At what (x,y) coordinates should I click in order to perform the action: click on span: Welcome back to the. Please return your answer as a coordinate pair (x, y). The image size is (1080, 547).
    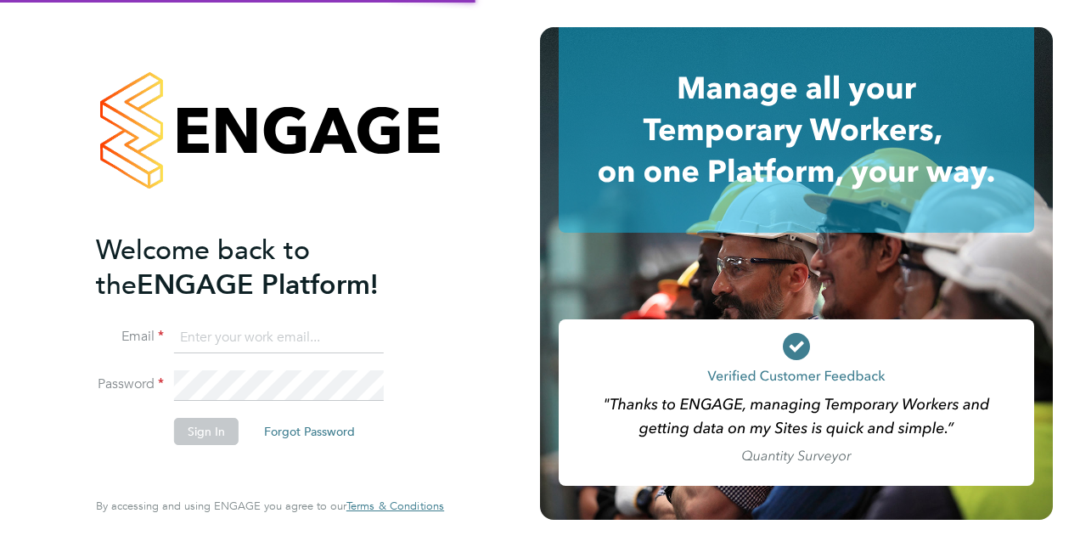
    Looking at the image, I should click on (203, 267).